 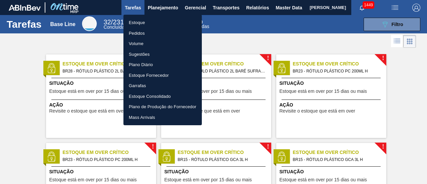 What do you see at coordinates (163, 33) in the screenshot?
I see `li: Pedidos` at bounding box center [163, 33].